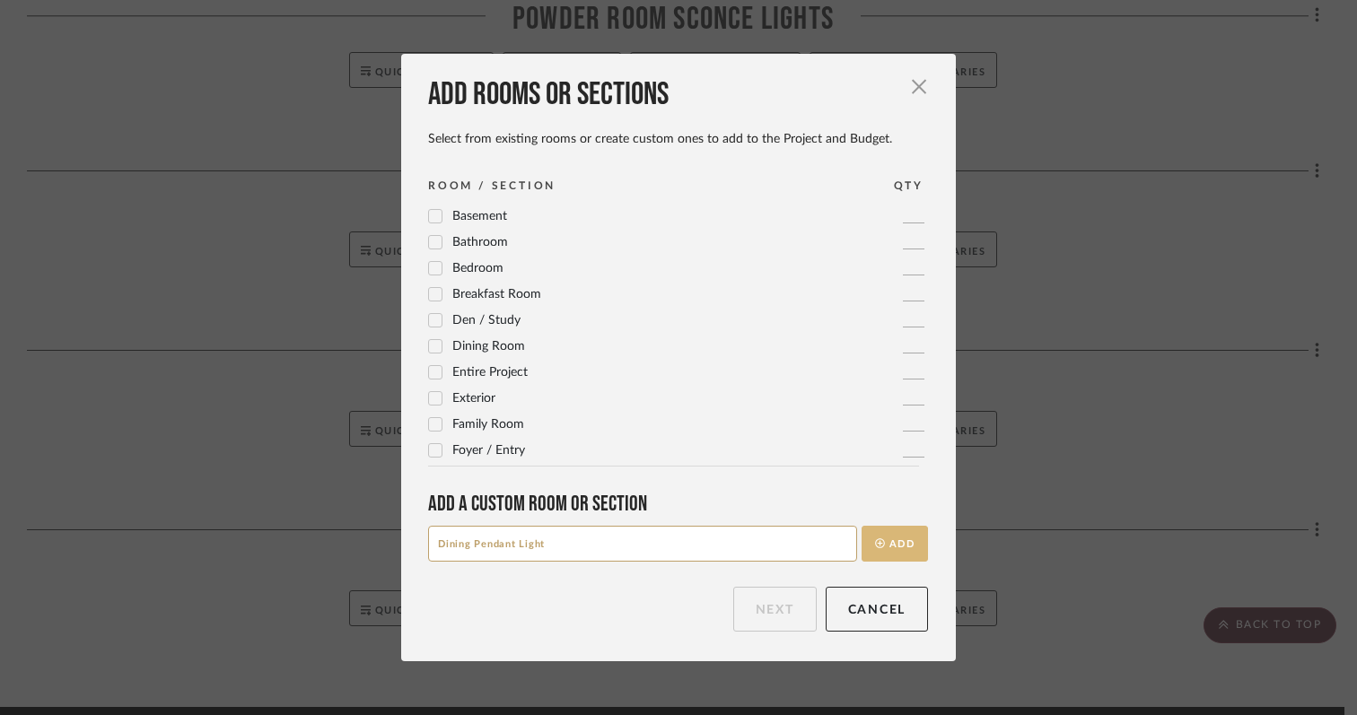  I want to click on span: Foyer / Entry, so click(488, 450).